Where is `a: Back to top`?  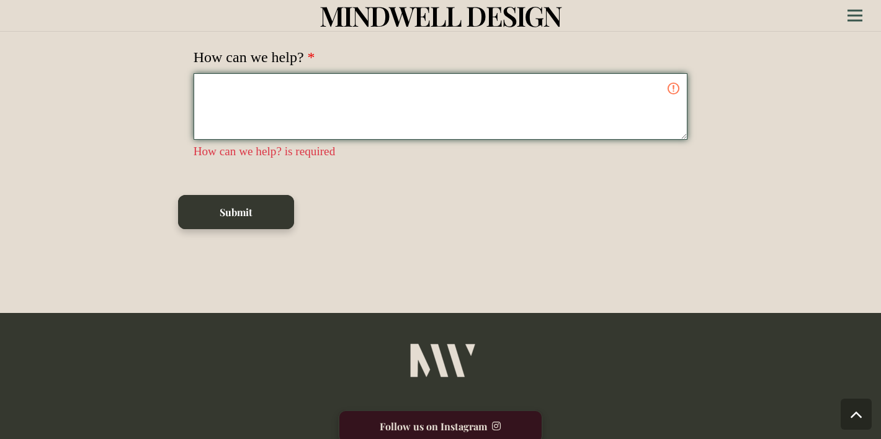
a: Back to top is located at coordinates (857, 414).